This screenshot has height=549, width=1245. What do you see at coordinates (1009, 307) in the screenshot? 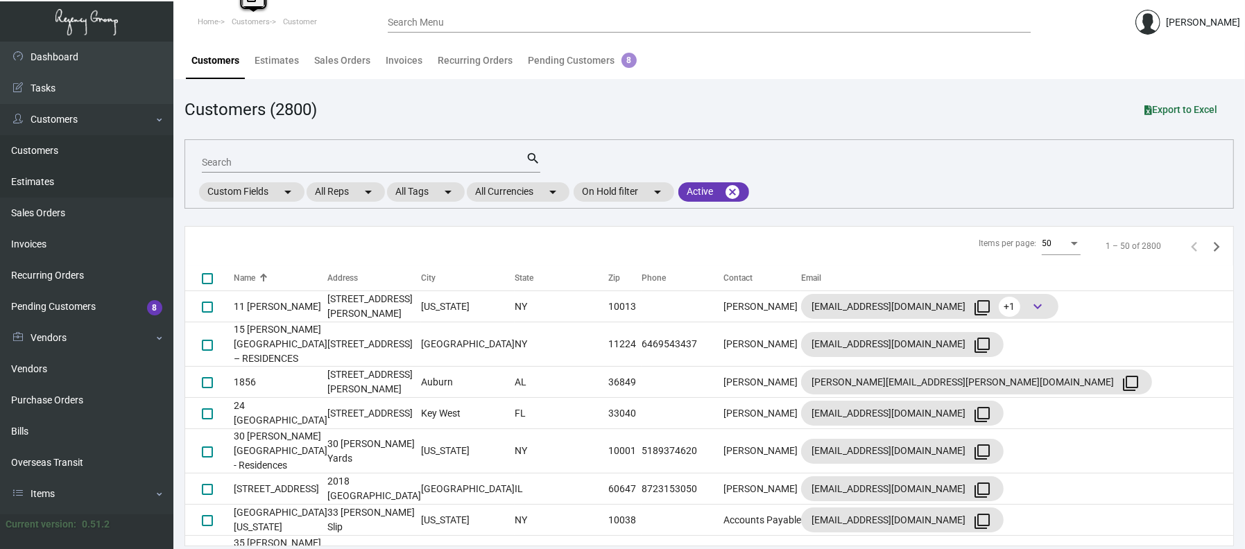
I see `span: +1` at bounding box center [1009, 307].